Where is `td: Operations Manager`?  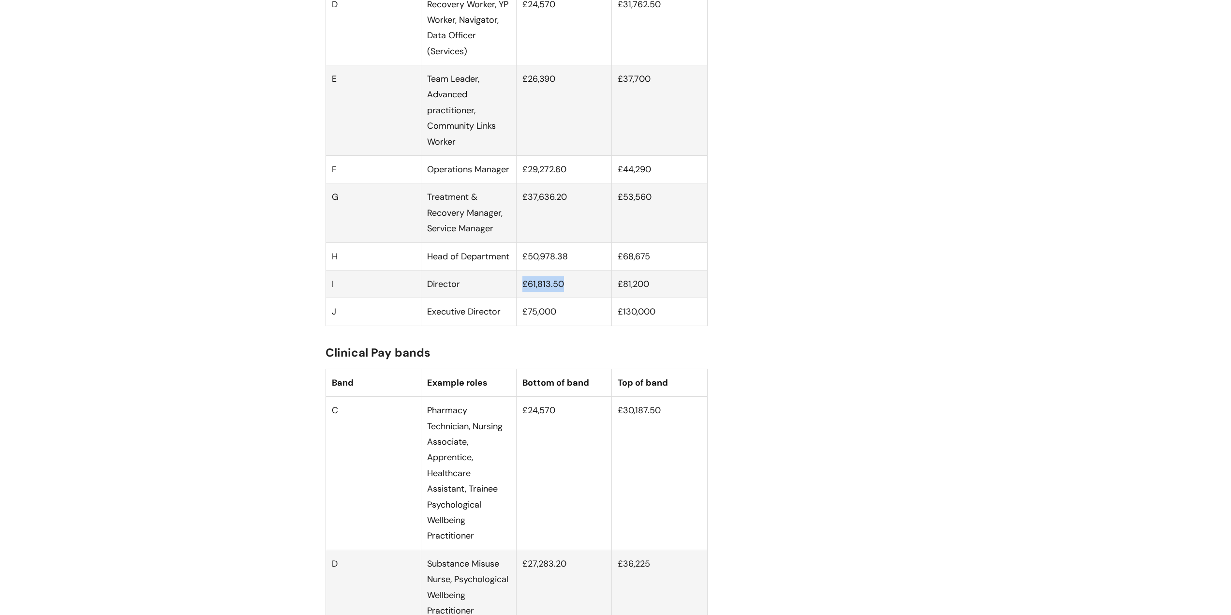 td: Operations Manager is located at coordinates (468, 169).